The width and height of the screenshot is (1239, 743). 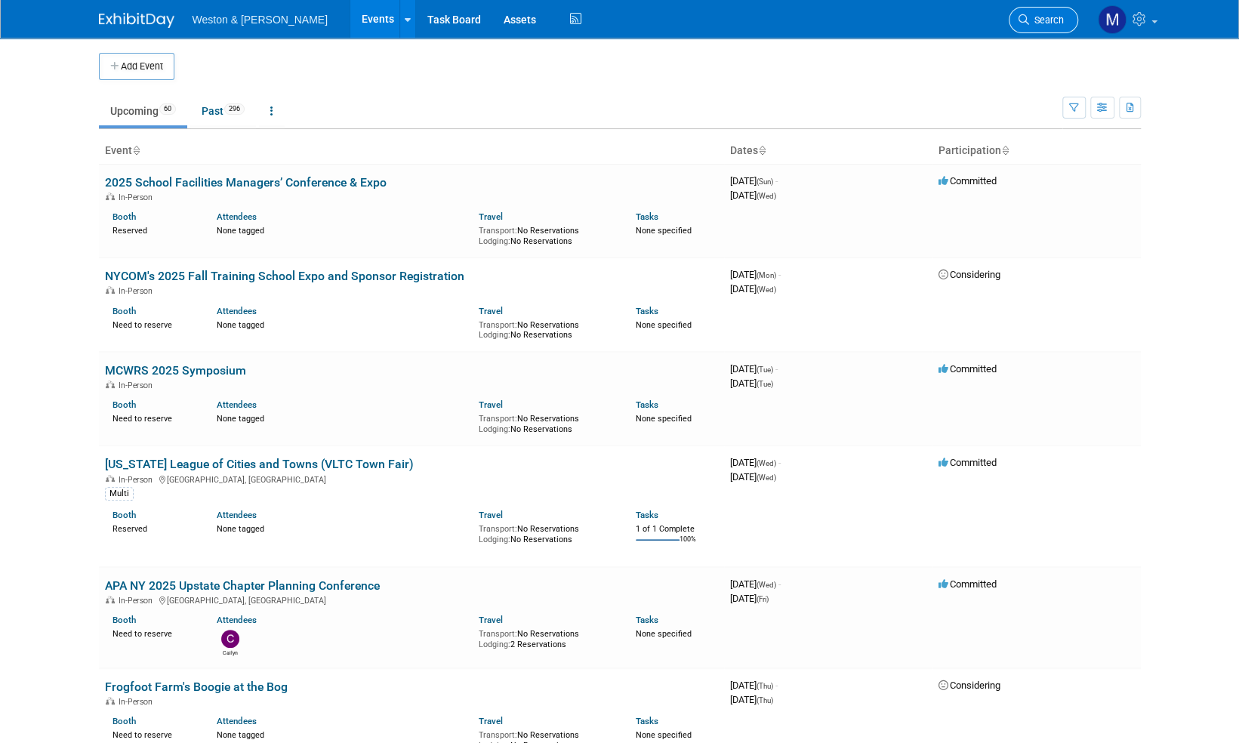 What do you see at coordinates (688, 545) in the screenshot?
I see `td: 100%` at bounding box center [688, 545].